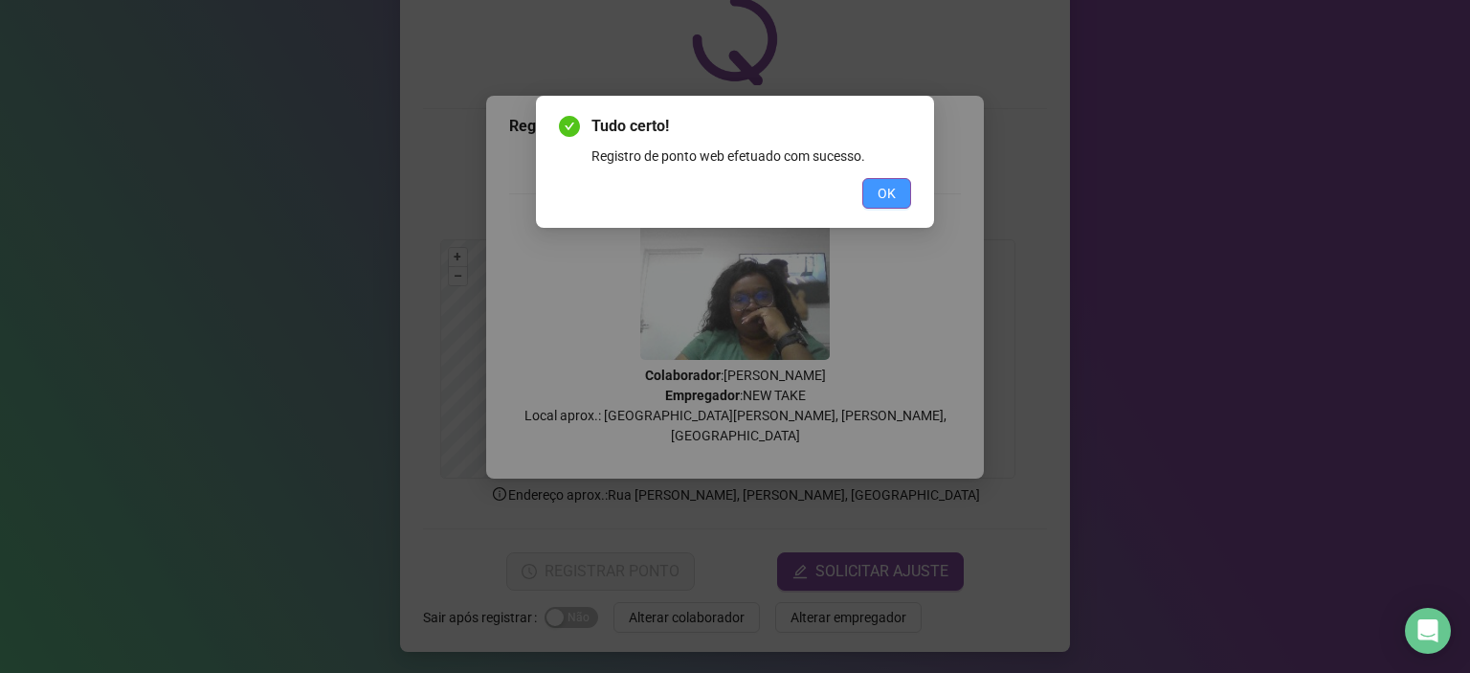 Image resolution: width=1470 pixels, height=673 pixels. I want to click on span: Tudo certo!, so click(751, 126).